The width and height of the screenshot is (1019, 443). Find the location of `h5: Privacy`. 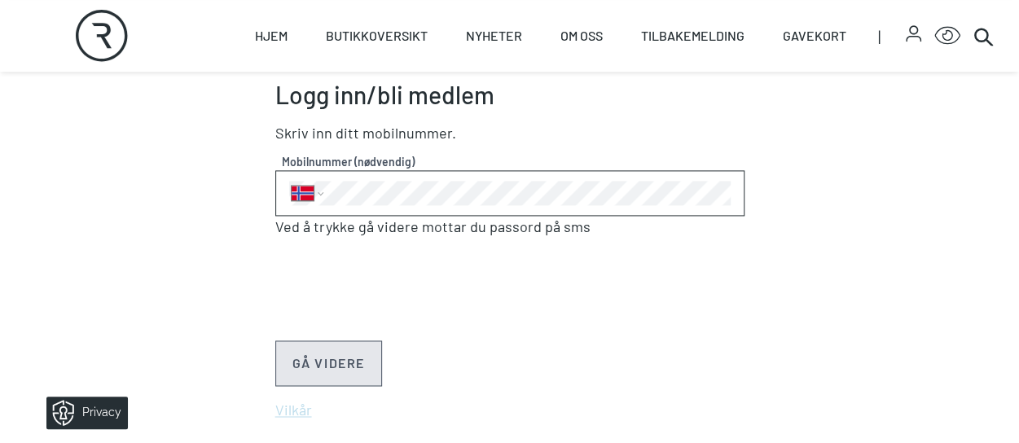

h5: Privacy is located at coordinates (86, 21).